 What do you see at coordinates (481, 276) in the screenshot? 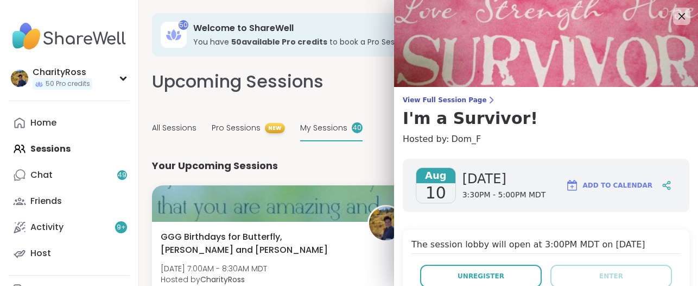
I see `span: Unregister` at bounding box center [481, 276].